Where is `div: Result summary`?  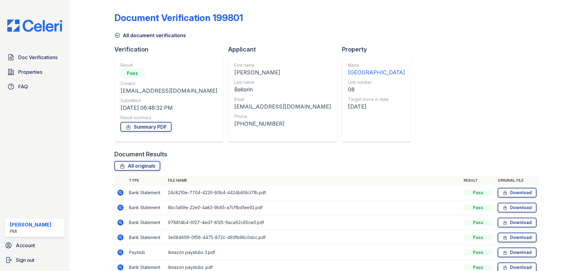
div: Result summary is located at coordinates (169, 117).